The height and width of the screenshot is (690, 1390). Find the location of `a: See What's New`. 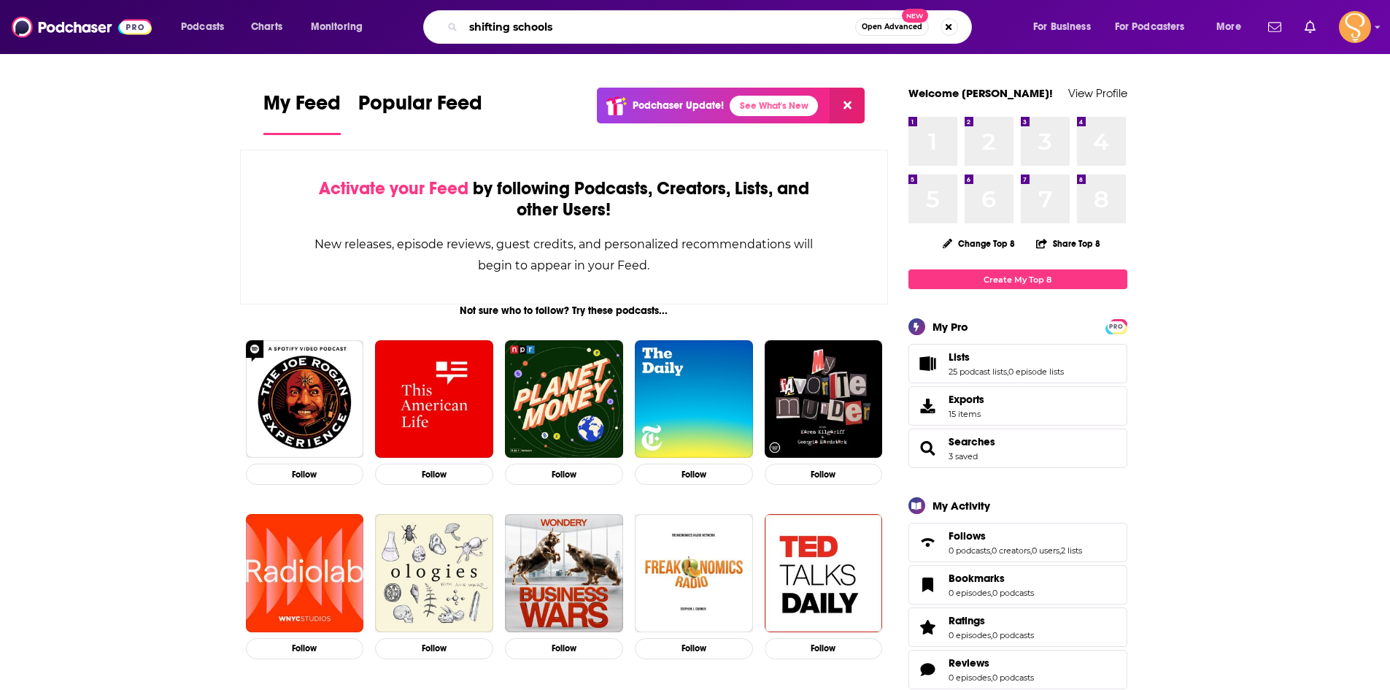

a: See What's New is located at coordinates (774, 106).